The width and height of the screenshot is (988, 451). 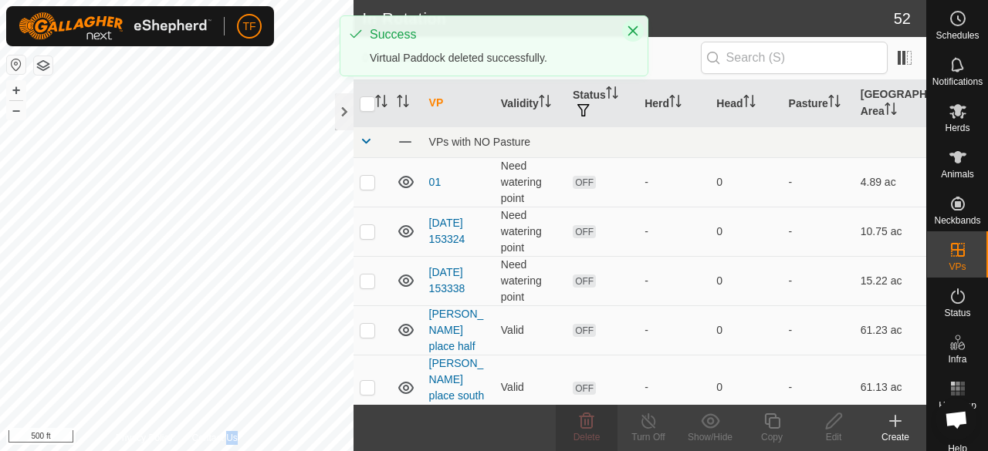 What do you see at coordinates (586, 437) in the screenshot?
I see `span: Delete` at bounding box center [586, 437].